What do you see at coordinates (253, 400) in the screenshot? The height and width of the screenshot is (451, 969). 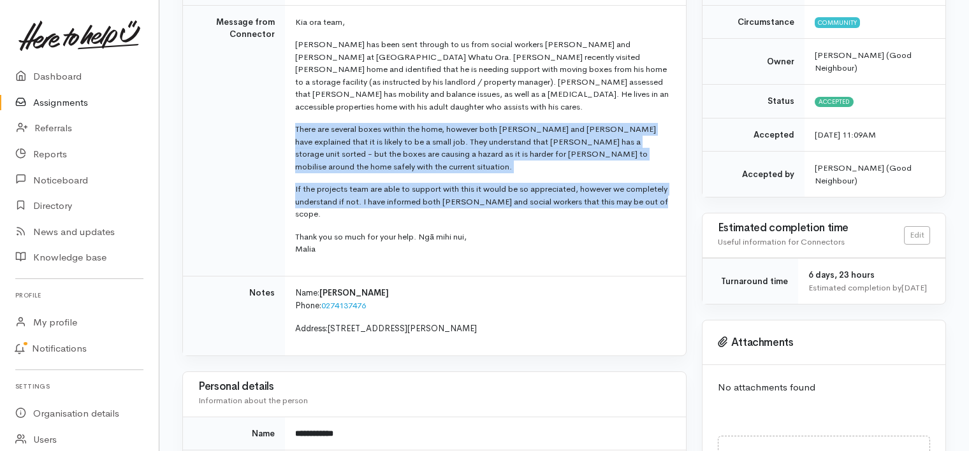 I see `span: Information about the person` at bounding box center [253, 400].